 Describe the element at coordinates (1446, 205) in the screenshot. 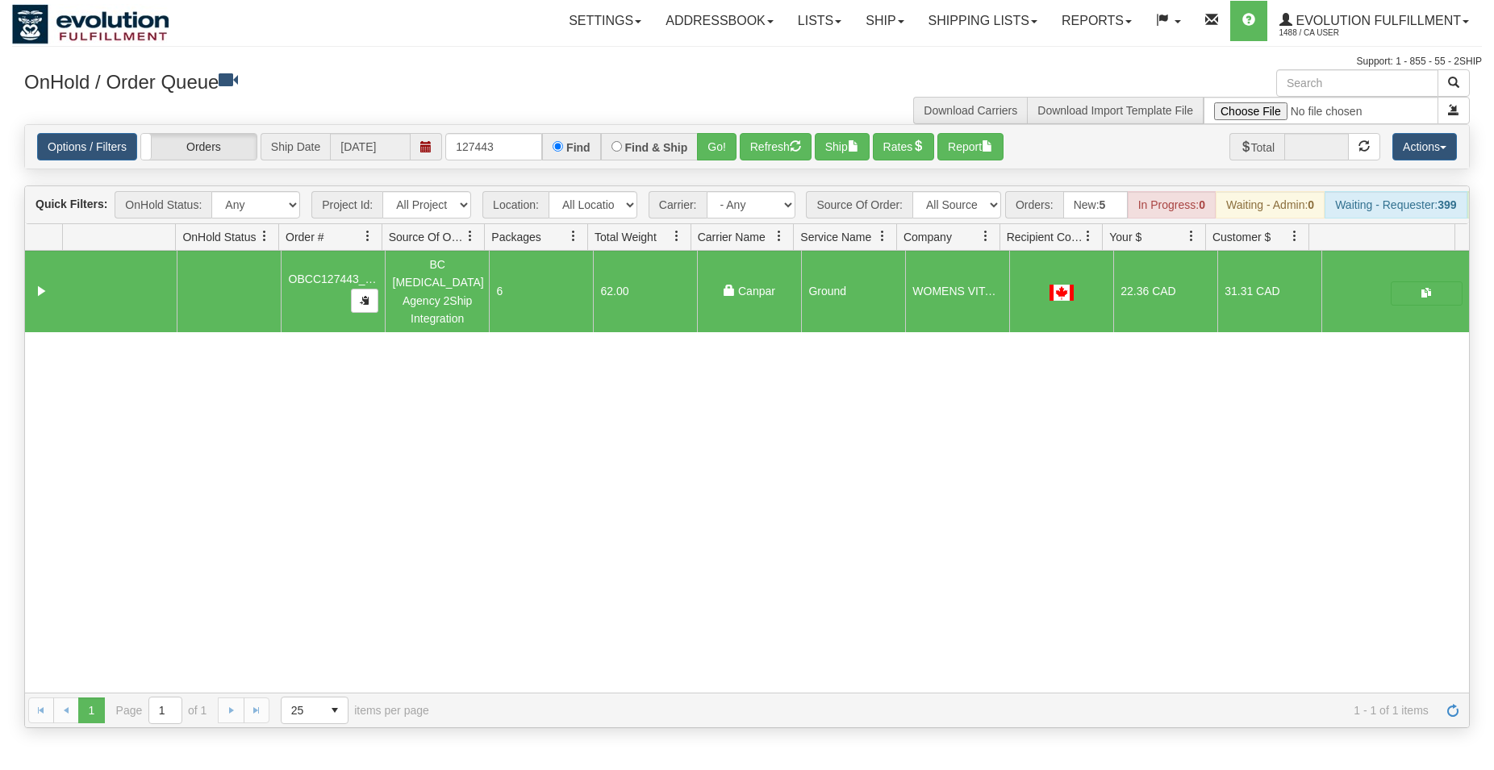

I see `strong: 399` at that location.